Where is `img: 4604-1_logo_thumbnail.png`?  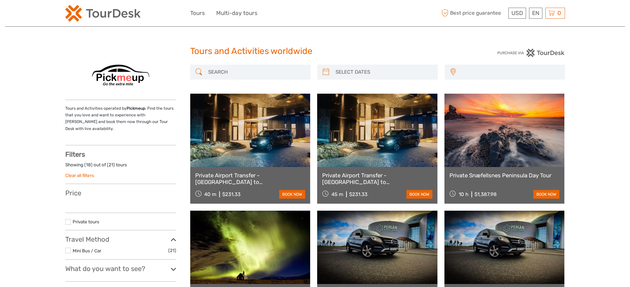 img: 4604-1_logo_thumbnail.png is located at coordinates (121, 80).